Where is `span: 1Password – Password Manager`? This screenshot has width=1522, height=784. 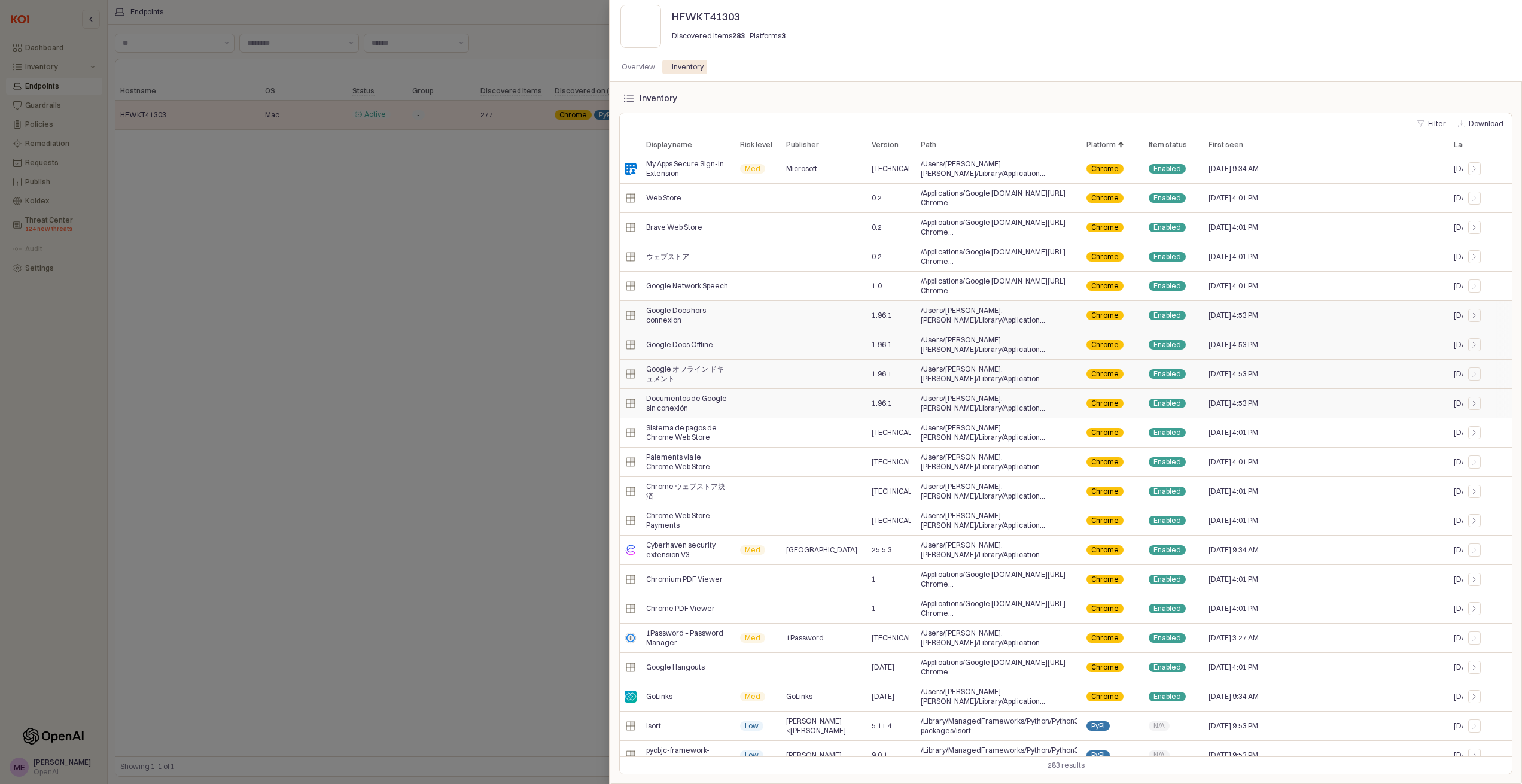 span: 1Password – Password Manager is located at coordinates (688, 638).